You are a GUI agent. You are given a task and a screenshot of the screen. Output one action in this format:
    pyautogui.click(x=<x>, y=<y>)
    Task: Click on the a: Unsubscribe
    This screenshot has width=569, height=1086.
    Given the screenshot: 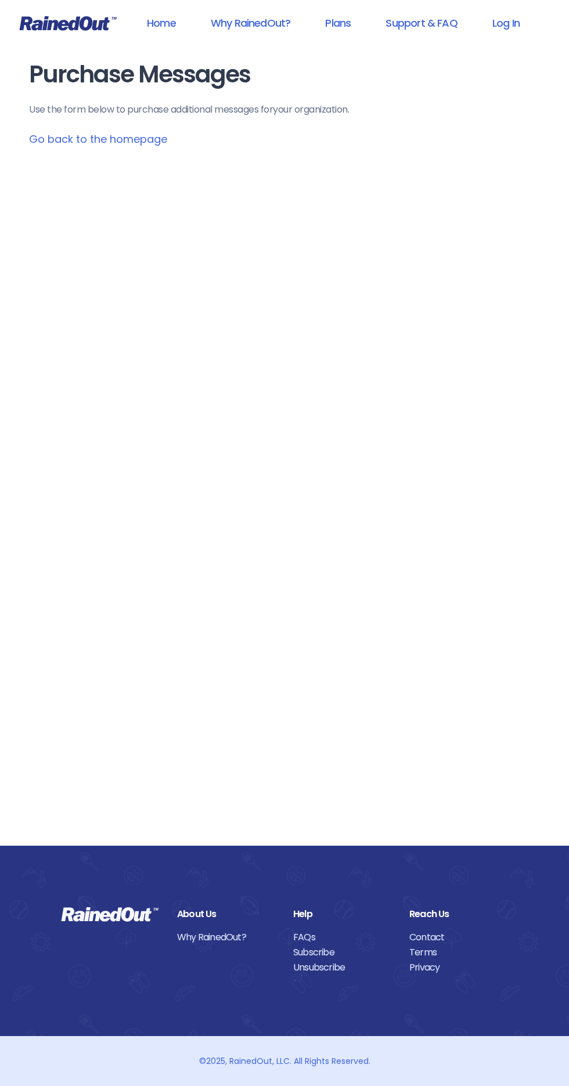 What is the action you would take?
    pyautogui.click(x=342, y=968)
    